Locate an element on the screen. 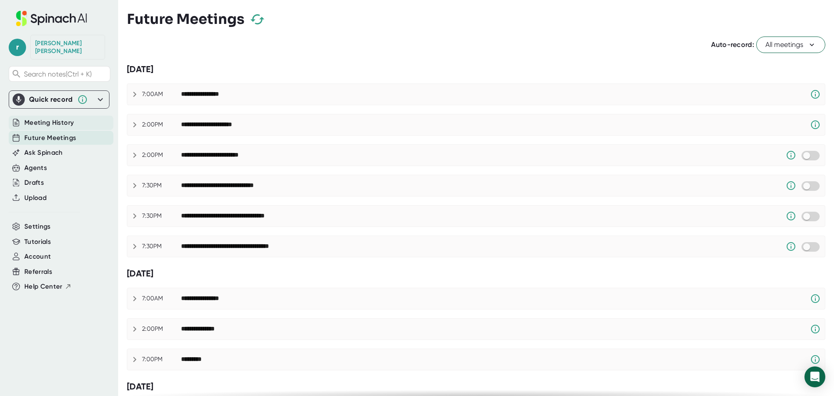 The width and height of the screenshot is (834, 396). button: Meeting History is located at coordinates (49, 122).